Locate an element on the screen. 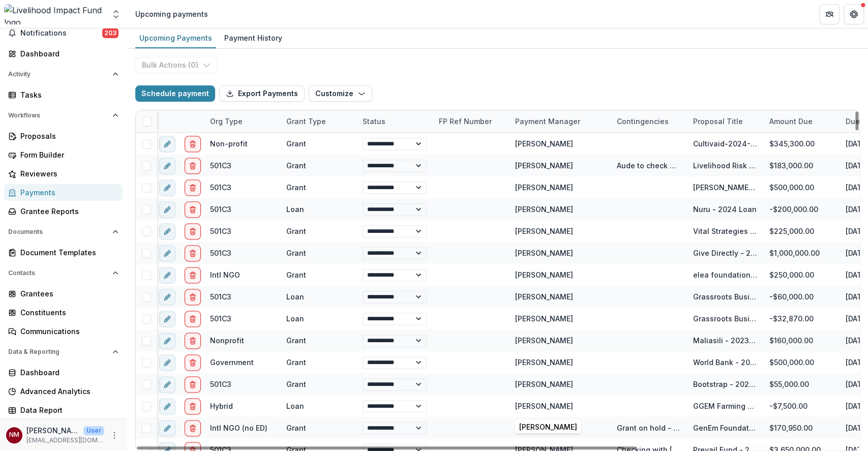  div: World Bank - 2025 Grant Partnership for Economic Inclusion (PEI) is located at coordinates (725, 362).